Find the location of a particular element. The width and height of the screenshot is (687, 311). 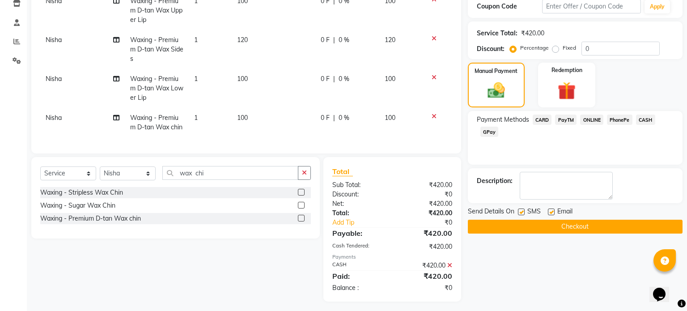

div: Sub Total: is located at coordinates (359, 185).